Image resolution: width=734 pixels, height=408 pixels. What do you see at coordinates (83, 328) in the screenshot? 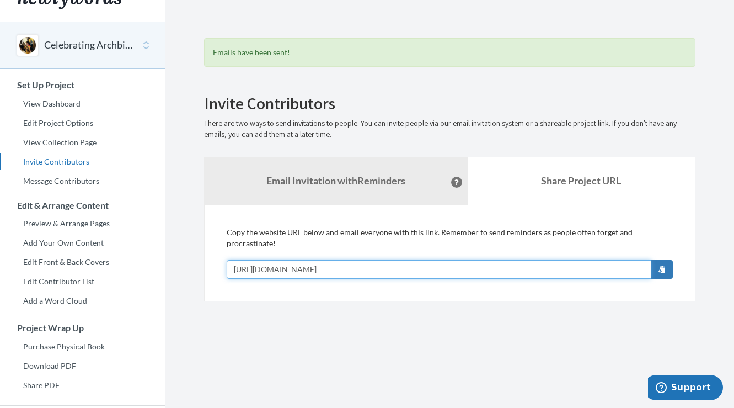
I see `h3: Project Wrap Up` at bounding box center [83, 328].